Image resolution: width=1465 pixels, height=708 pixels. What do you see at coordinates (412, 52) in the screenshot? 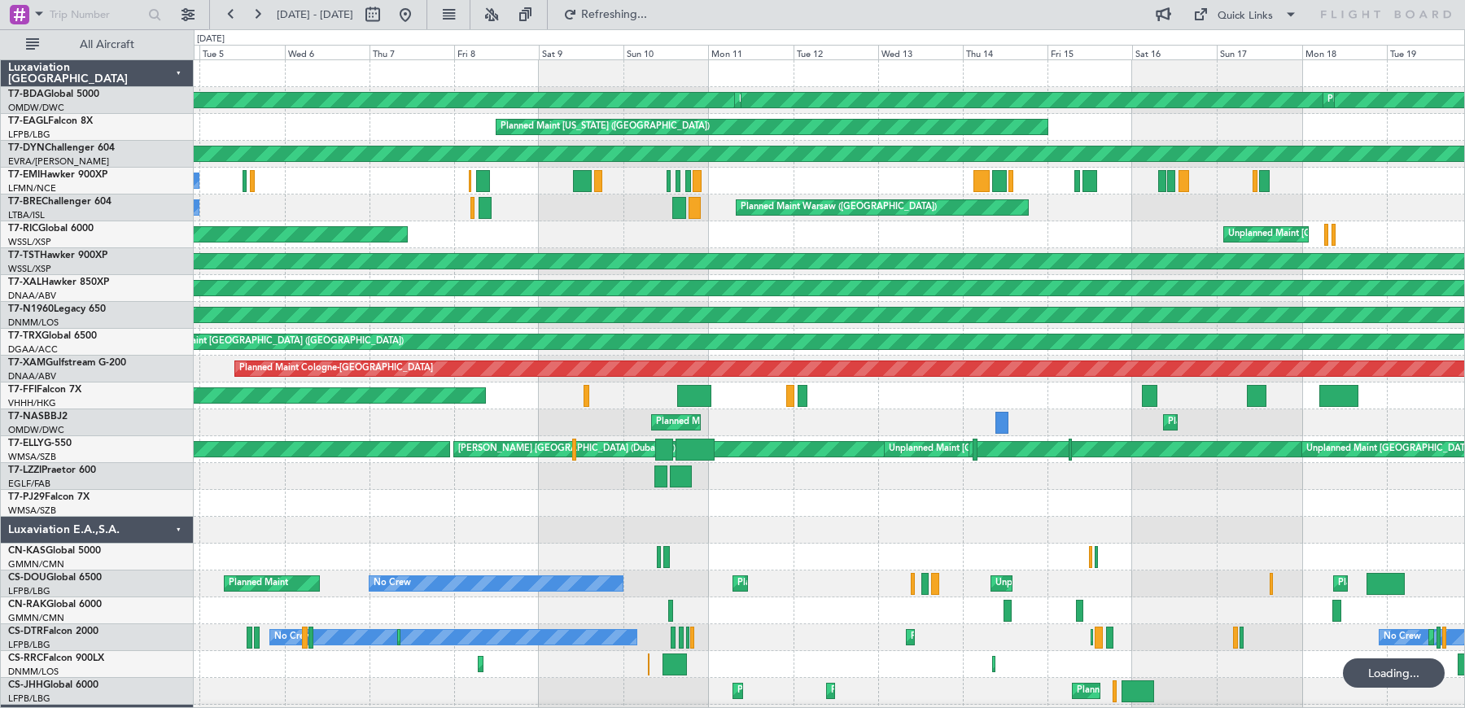
I see `div: Thu 7` at bounding box center [412, 52].